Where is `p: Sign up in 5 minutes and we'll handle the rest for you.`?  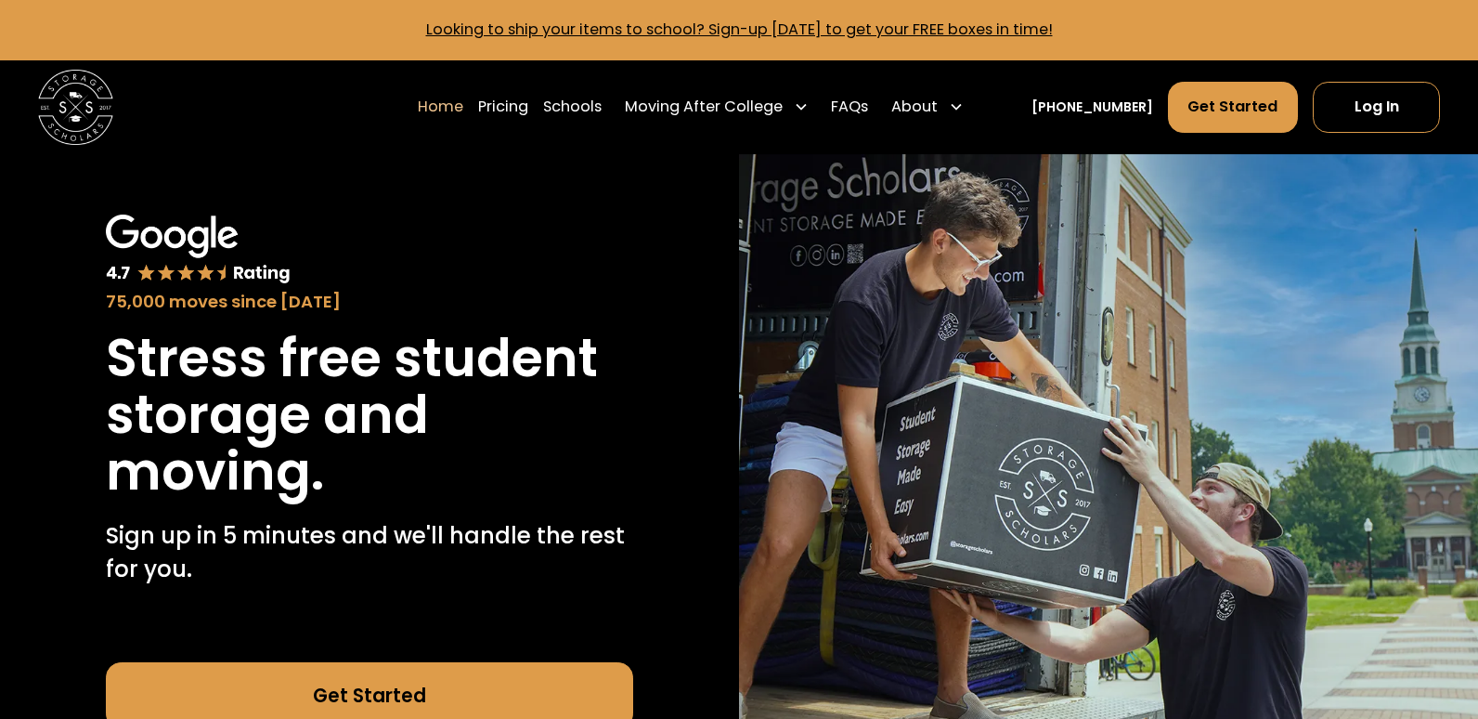
p: Sign up in 5 minutes and we'll handle the rest for you. is located at coordinates (369, 552).